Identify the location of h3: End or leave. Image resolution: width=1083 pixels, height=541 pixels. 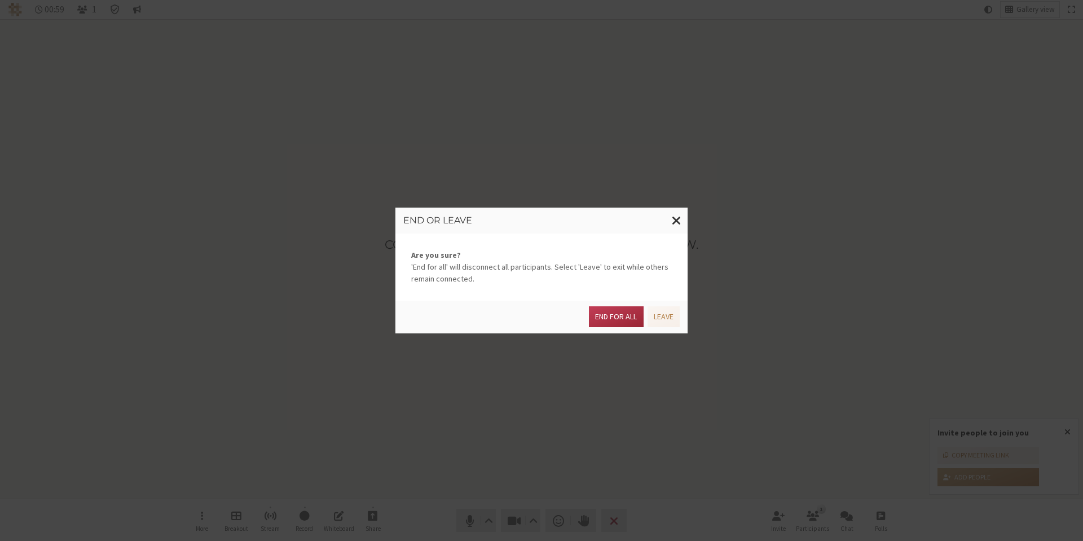
(542, 221).